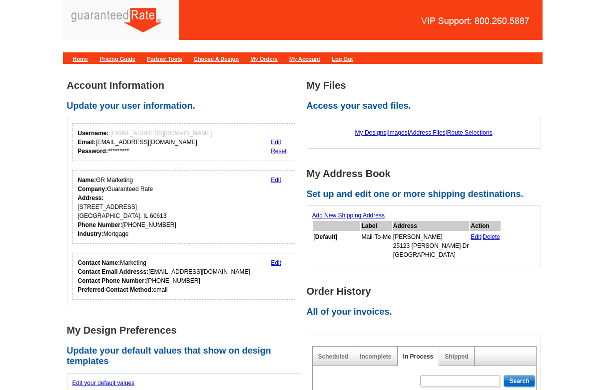 The image size is (605, 390). What do you see at coordinates (187, 331) in the screenshot?
I see `h1: My Design Preferences` at bounding box center [187, 331].